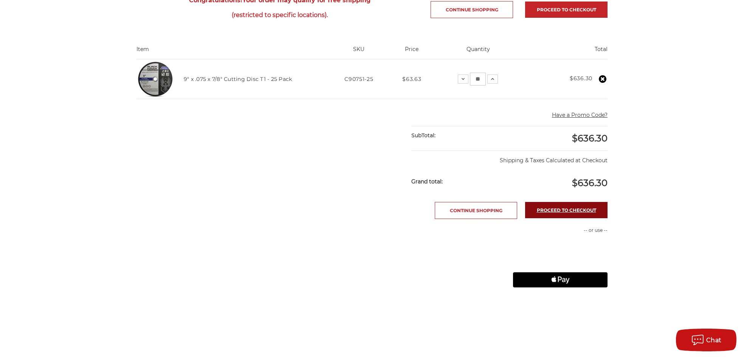 The height and width of the screenshot is (357, 744). What do you see at coordinates (359, 52) in the screenshot?
I see `th: SKU` at bounding box center [359, 52].